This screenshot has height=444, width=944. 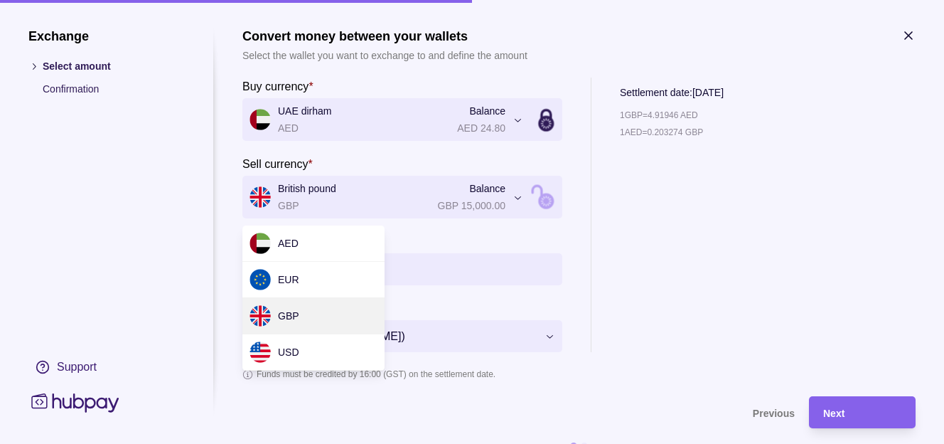 I want to click on img: gb, so click(x=260, y=316).